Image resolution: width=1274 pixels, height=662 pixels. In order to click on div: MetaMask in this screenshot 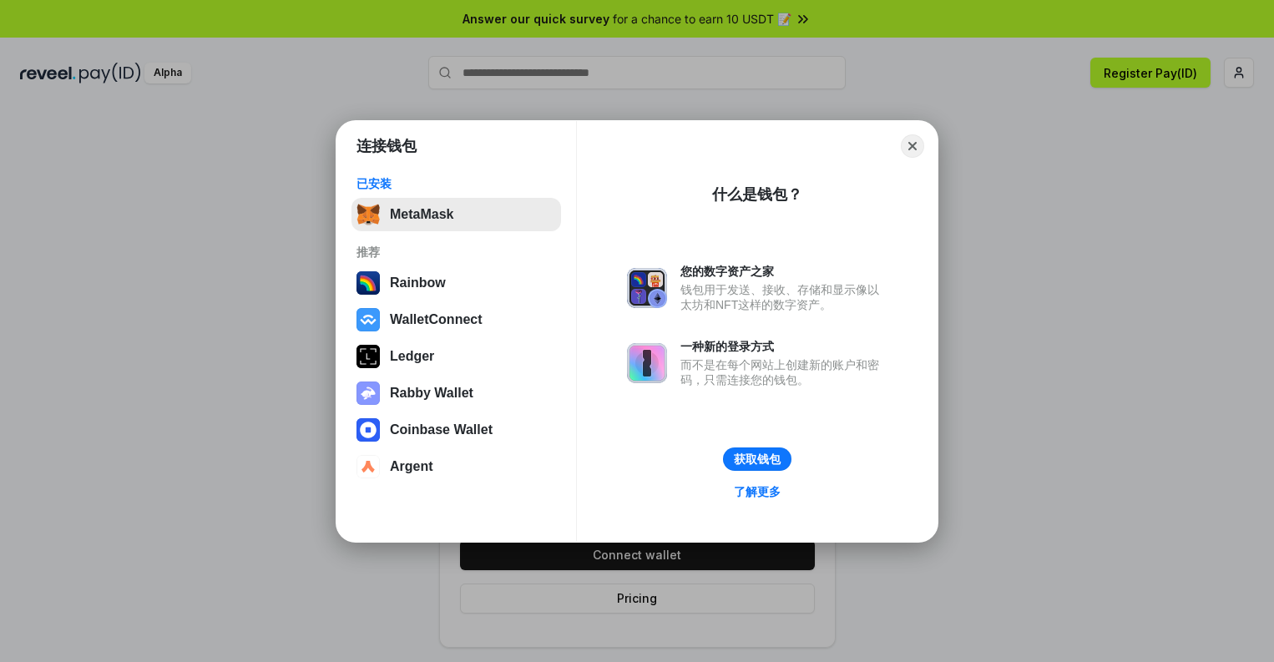, I will do `click(421, 214)`.